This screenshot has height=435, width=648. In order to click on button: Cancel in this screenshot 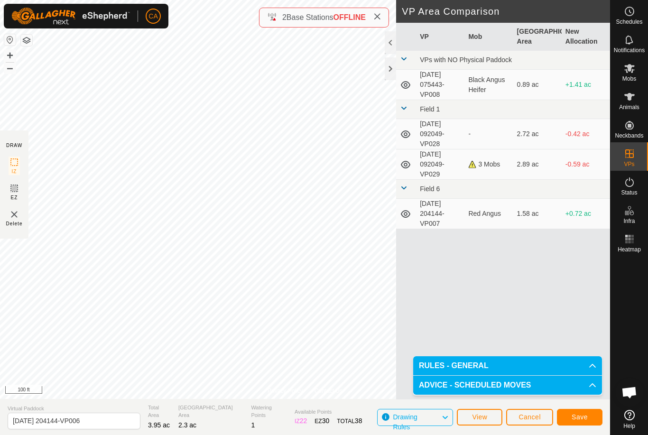, I will do `click(529, 417)`.